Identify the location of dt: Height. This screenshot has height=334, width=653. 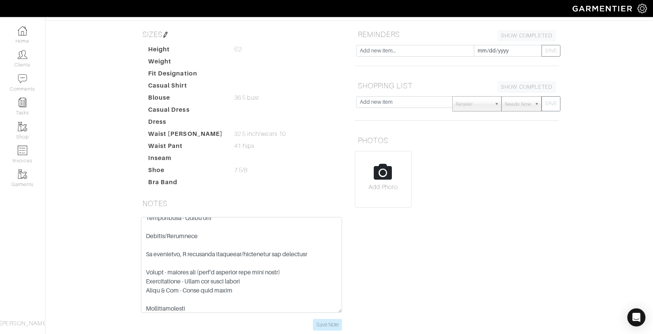
(186, 51).